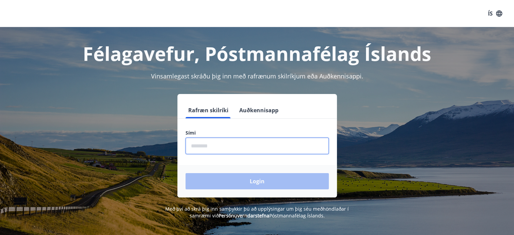  Describe the element at coordinates (257, 133) in the screenshot. I see `label: Sími` at that location.